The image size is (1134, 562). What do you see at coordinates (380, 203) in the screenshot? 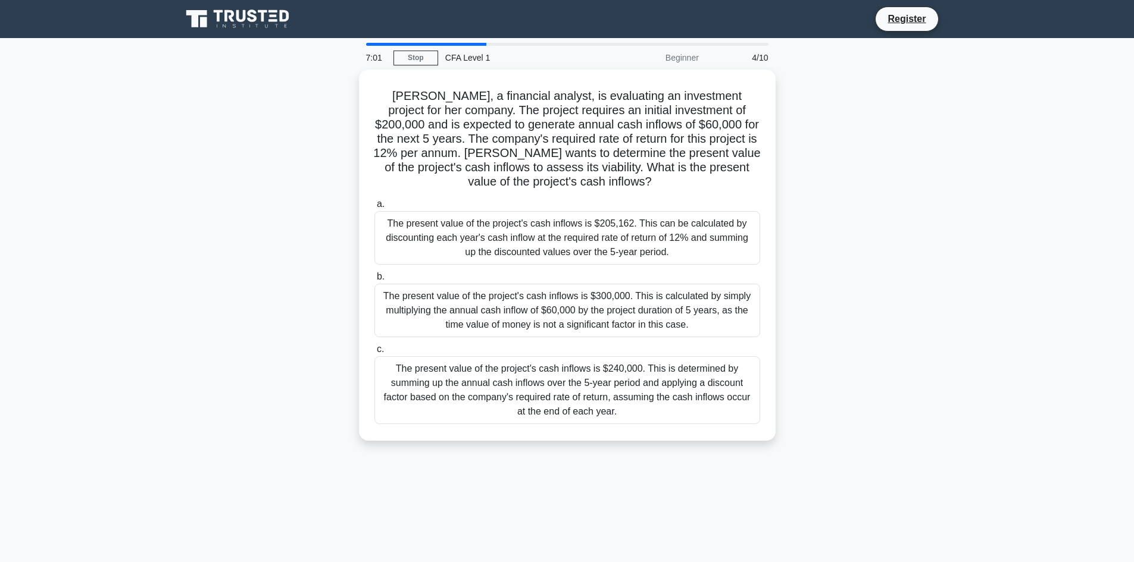
I see `span: a.` at bounding box center [380, 203].